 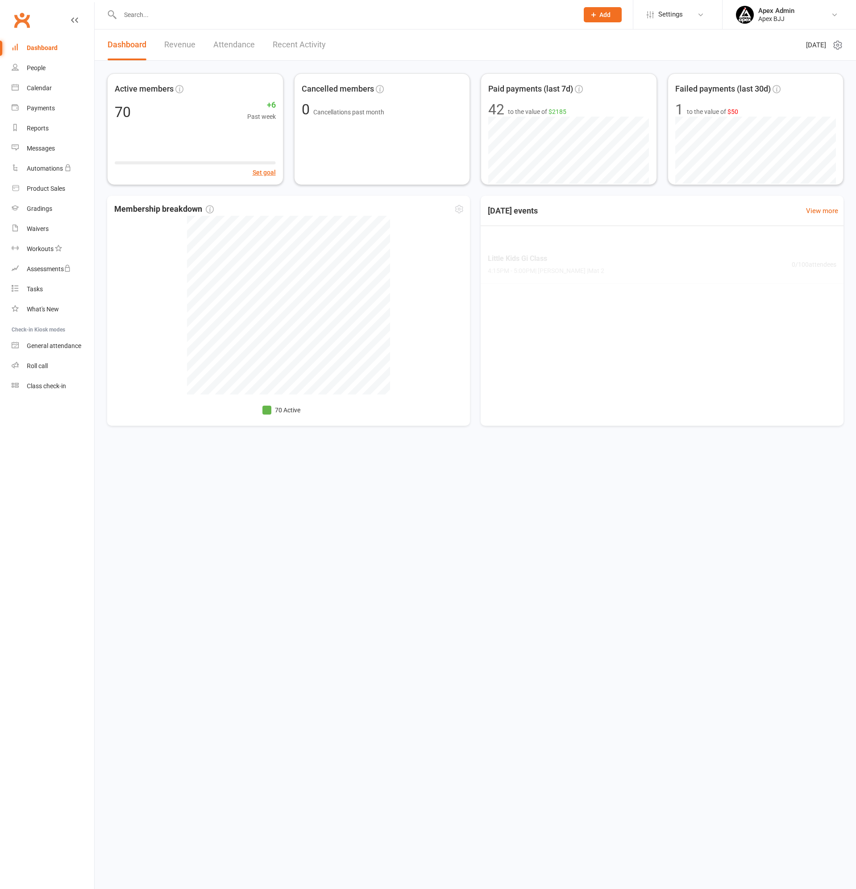 What do you see at coordinates (281, 410) in the screenshot?
I see `li: 70 Active` at bounding box center [281, 410].